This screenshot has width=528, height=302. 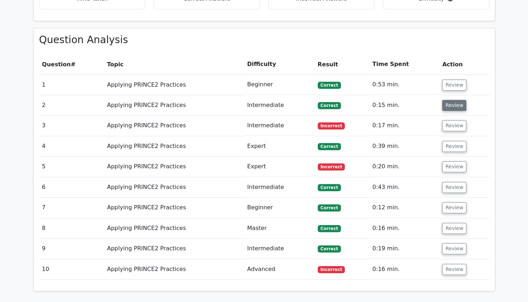 What do you see at coordinates (72, 187) in the screenshot?
I see `td: 6` at bounding box center [72, 187].